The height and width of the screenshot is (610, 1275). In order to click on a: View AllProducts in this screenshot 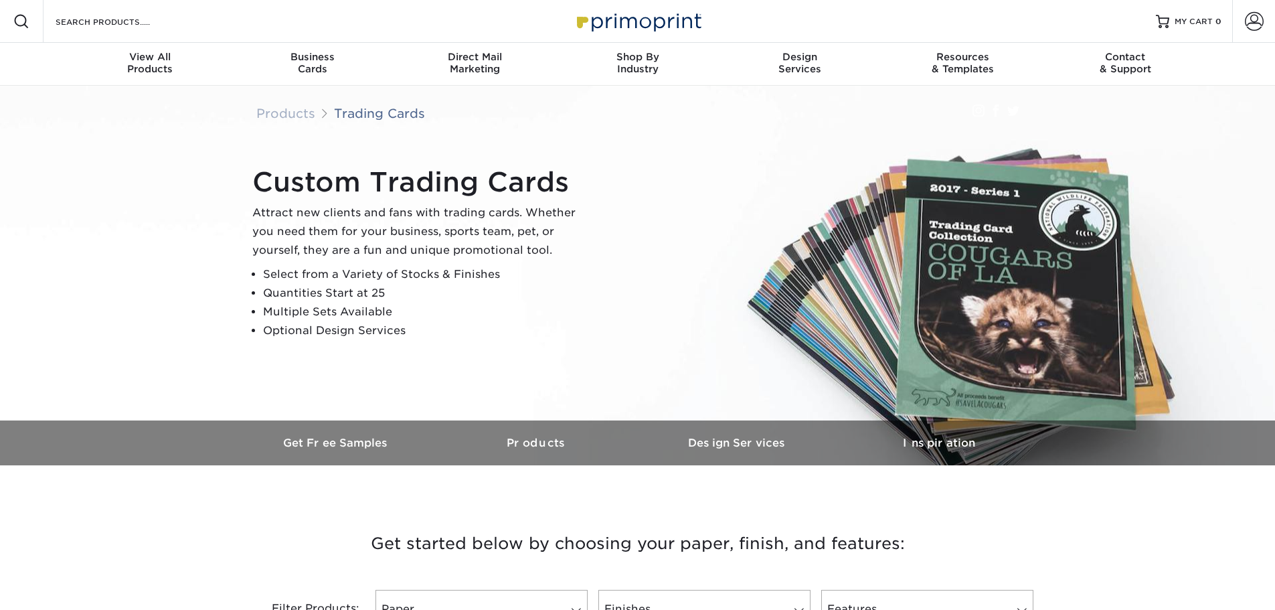, I will do `click(150, 64)`.